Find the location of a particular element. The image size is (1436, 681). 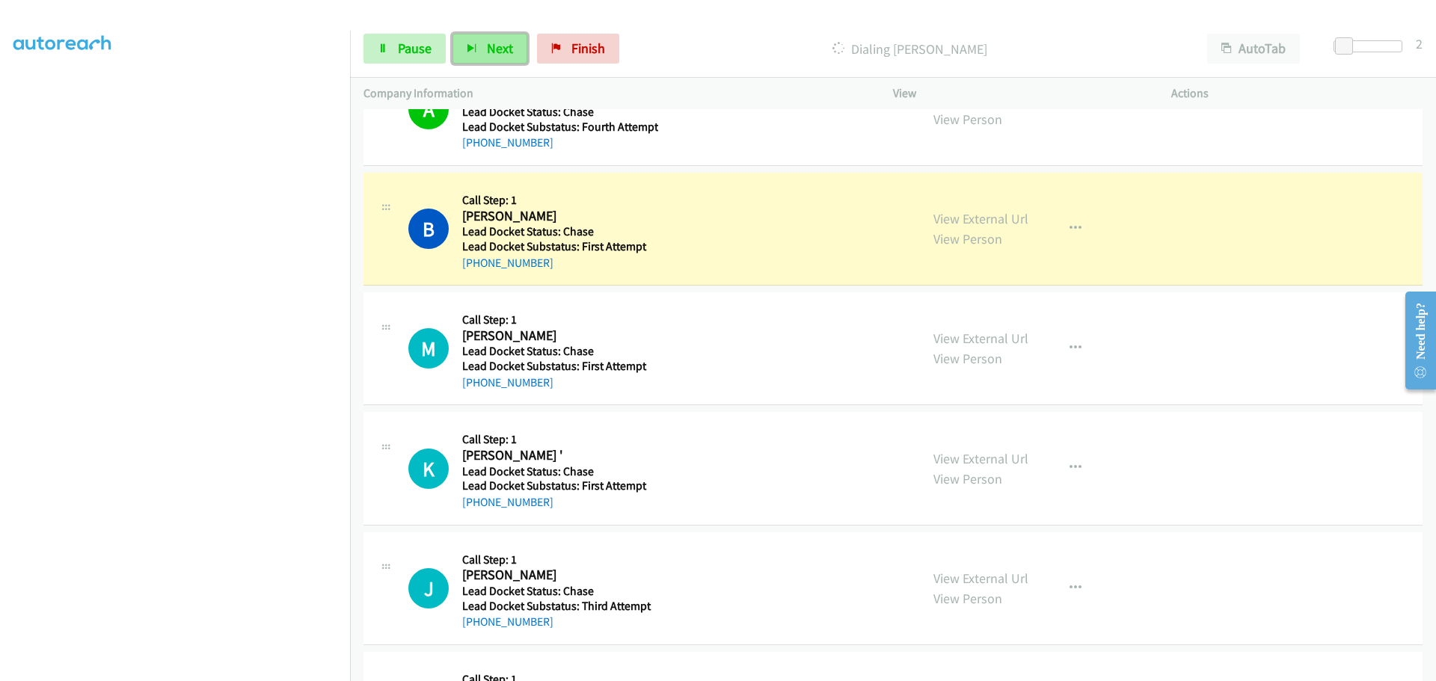

div: 2 is located at coordinates (1419, 43).